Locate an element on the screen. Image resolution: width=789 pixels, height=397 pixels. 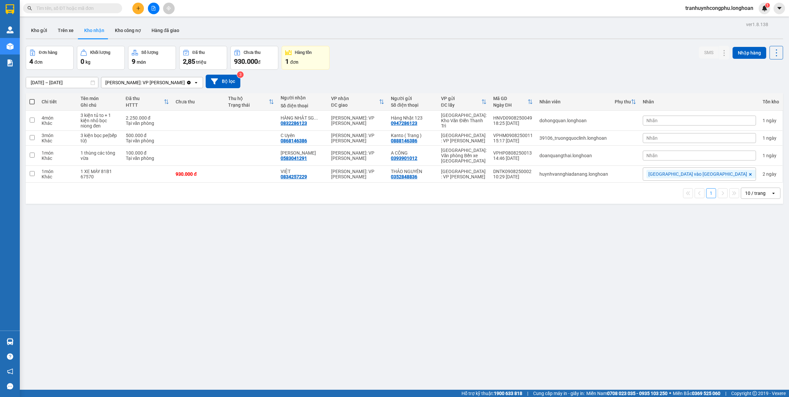
div: Tồn kho is located at coordinates (771, 102).